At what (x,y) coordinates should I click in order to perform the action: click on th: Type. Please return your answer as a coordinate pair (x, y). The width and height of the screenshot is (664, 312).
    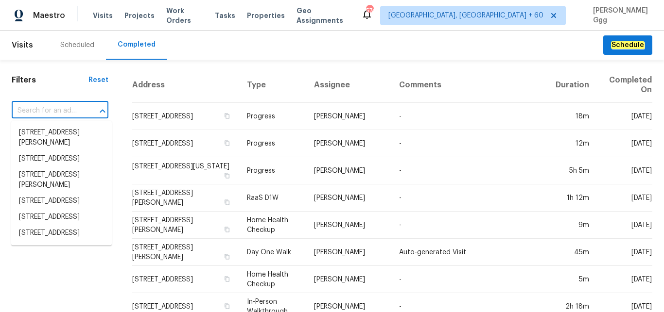
    Looking at the image, I should click on (273, 85).